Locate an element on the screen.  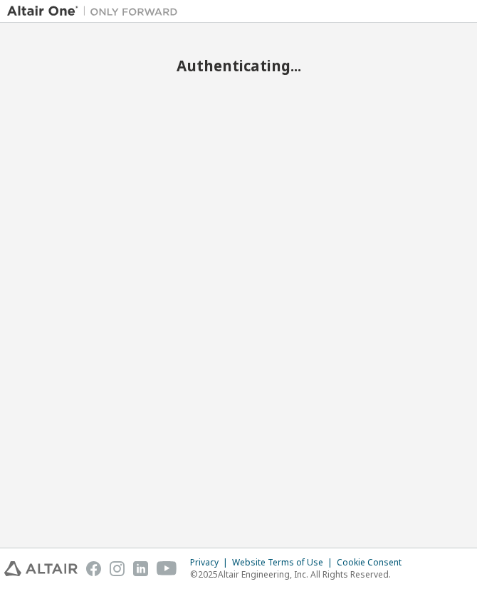
img: youtube.svg is located at coordinates (167, 568).